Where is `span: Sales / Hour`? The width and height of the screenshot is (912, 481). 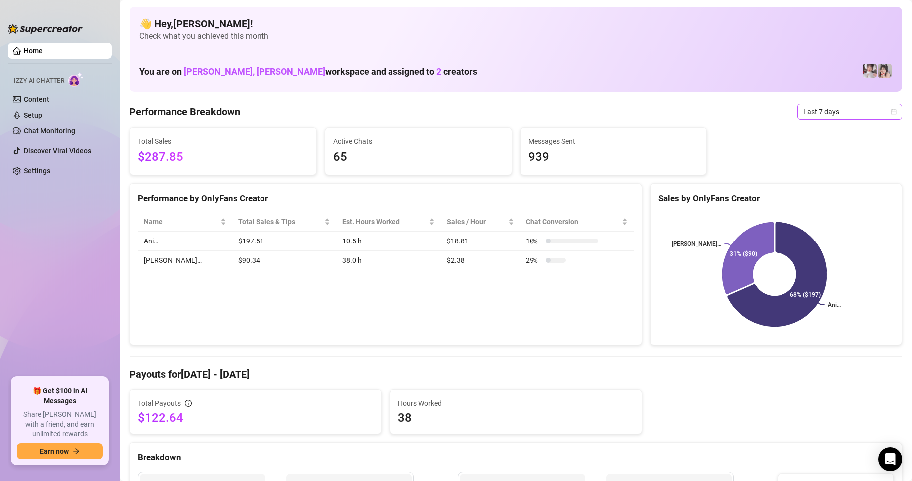 span: Sales / Hour is located at coordinates (476, 222).